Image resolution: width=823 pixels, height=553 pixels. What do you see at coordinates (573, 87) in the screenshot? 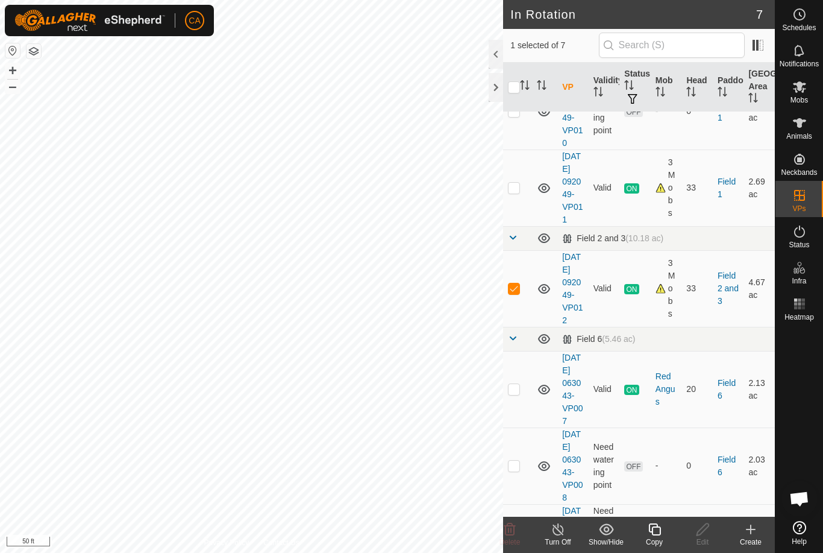
I see `th: VP` at bounding box center [573, 87].